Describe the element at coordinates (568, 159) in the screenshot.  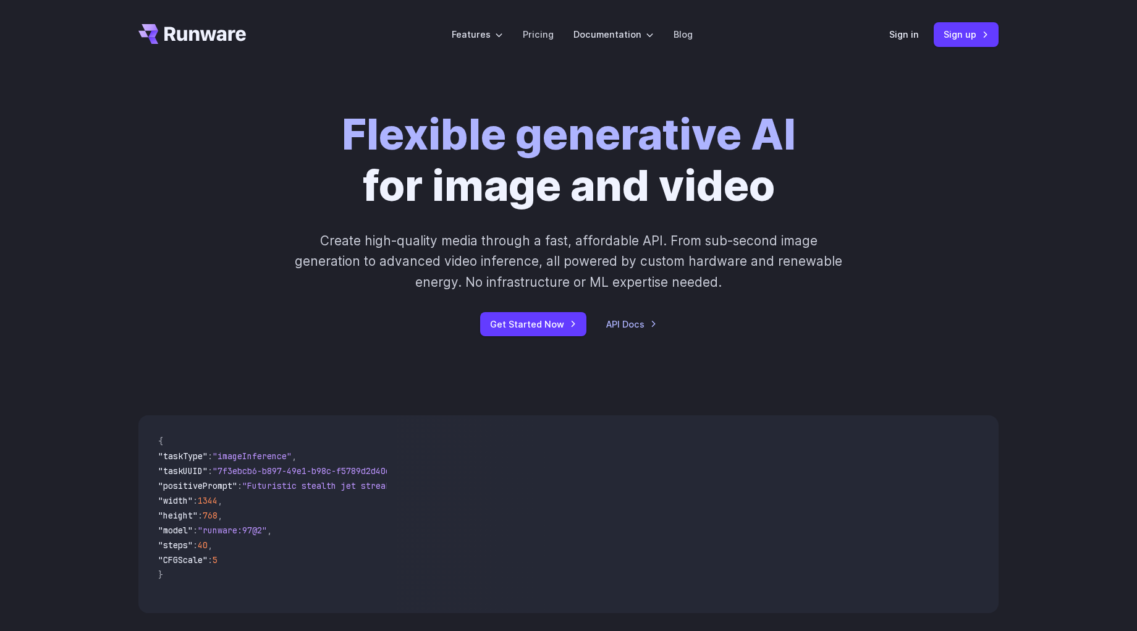
I see `h1: for image and video` at that location.